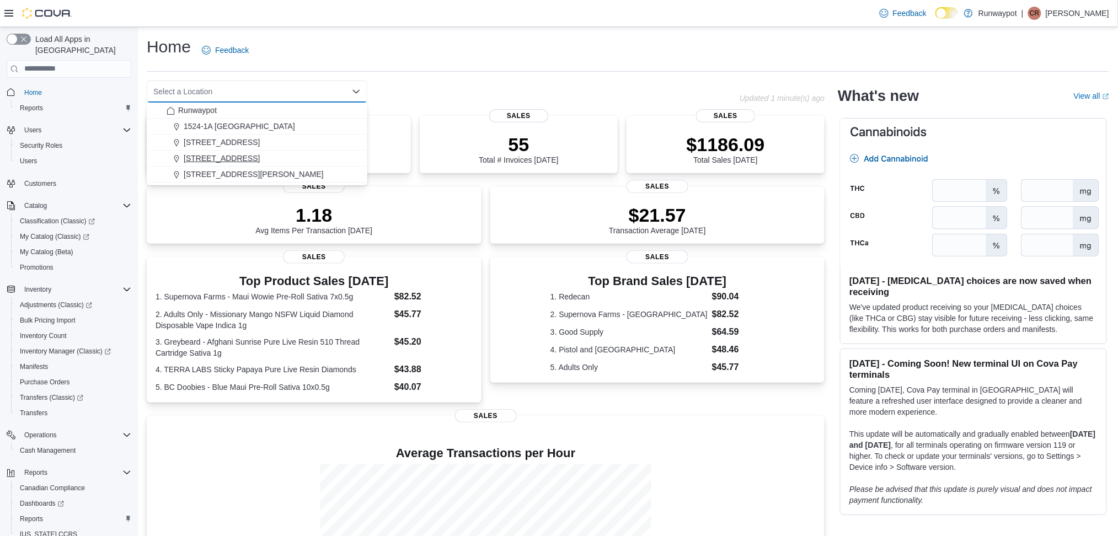 The image size is (1118, 536). What do you see at coordinates (76, 183) in the screenshot?
I see `span: Customers` at bounding box center [76, 183].